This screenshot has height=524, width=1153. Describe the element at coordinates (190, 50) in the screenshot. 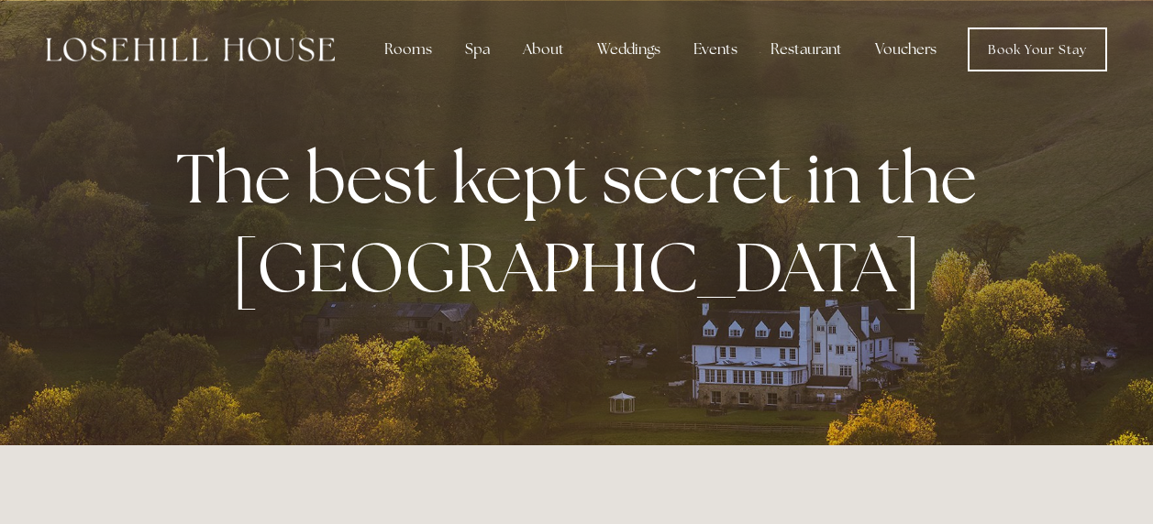

I see `img: Losehill House` at that location.